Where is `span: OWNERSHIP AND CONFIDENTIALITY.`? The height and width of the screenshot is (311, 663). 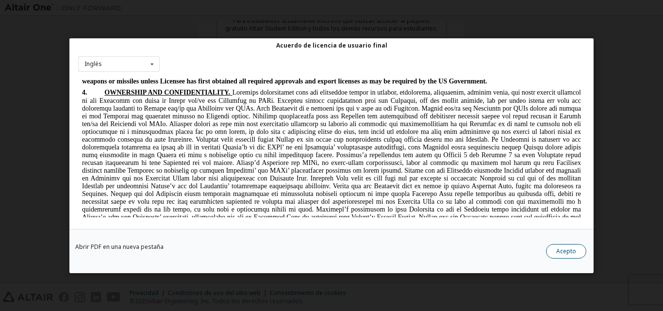
span: OWNERSHIP AND CONFIDENTIALITY. is located at coordinates (89, 15).